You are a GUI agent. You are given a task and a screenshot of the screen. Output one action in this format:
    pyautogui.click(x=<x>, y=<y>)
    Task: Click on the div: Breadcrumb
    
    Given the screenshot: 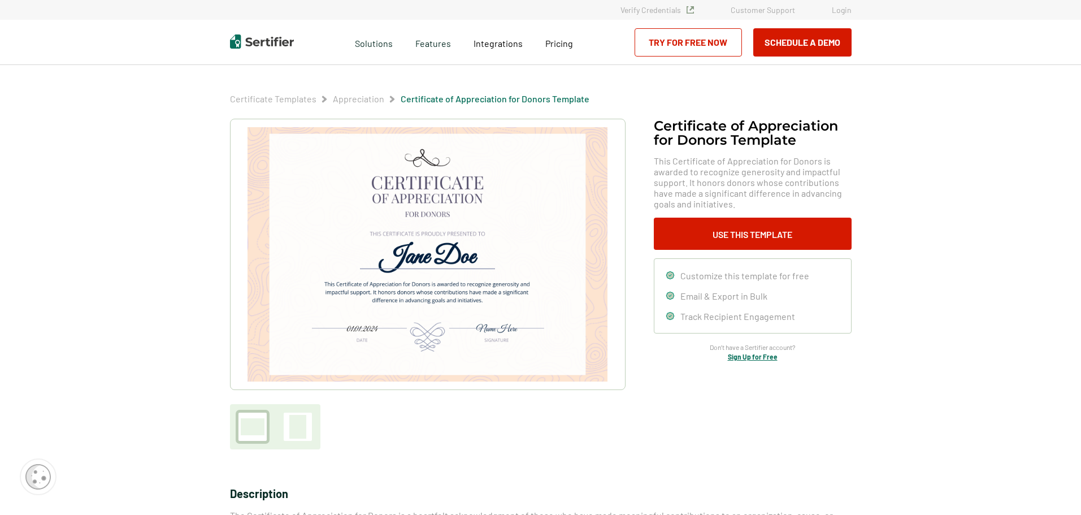 What is the action you would take?
    pyautogui.click(x=410, y=99)
    